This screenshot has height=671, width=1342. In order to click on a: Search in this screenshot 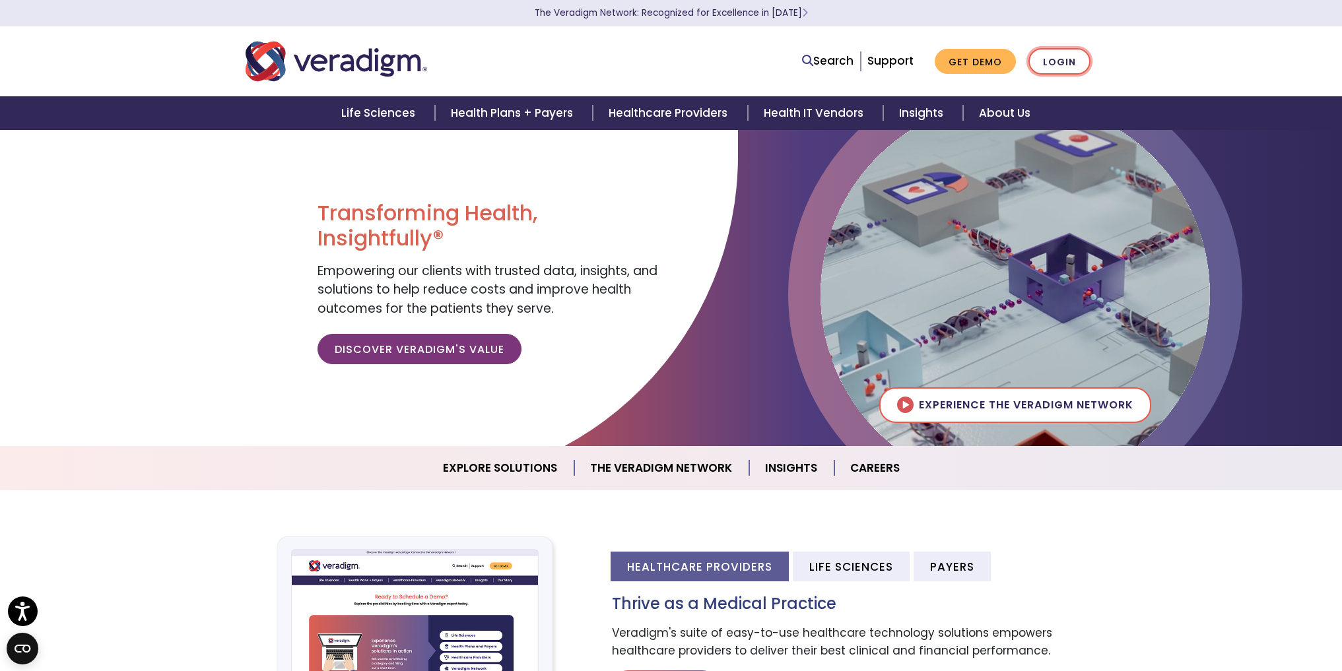, I will do `click(828, 61)`.